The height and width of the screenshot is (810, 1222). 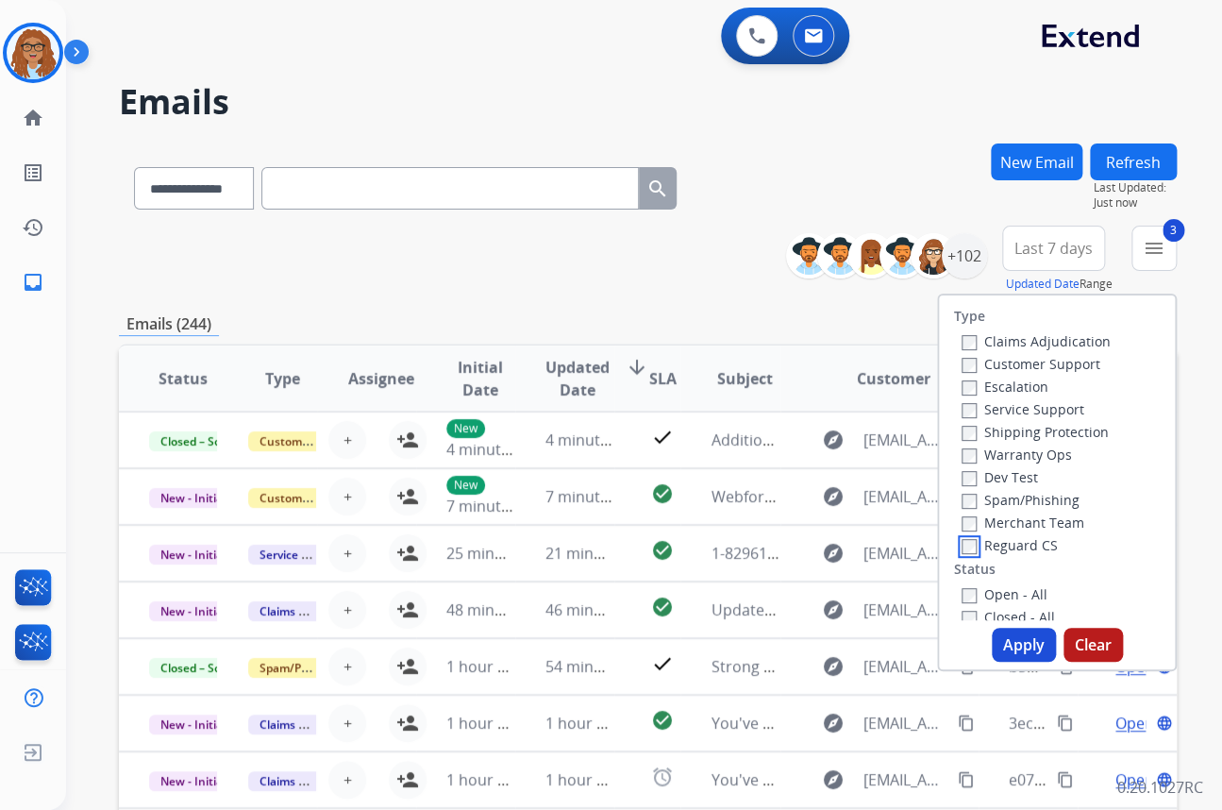 I want to click on span: Range, so click(x=1059, y=283).